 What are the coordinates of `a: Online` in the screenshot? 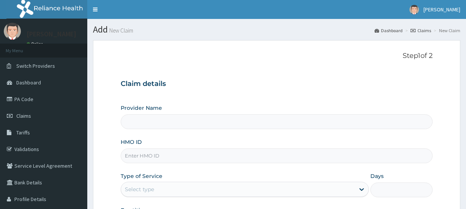 It's located at (36, 44).